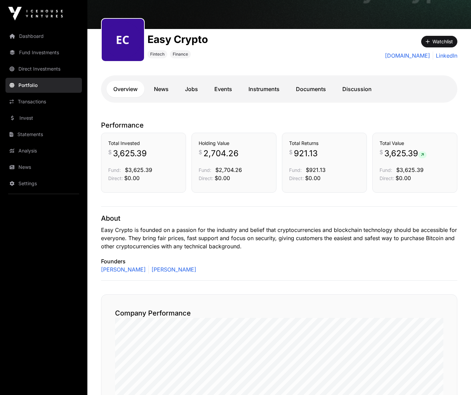  I want to click on button: Watchlist, so click(439, 42).